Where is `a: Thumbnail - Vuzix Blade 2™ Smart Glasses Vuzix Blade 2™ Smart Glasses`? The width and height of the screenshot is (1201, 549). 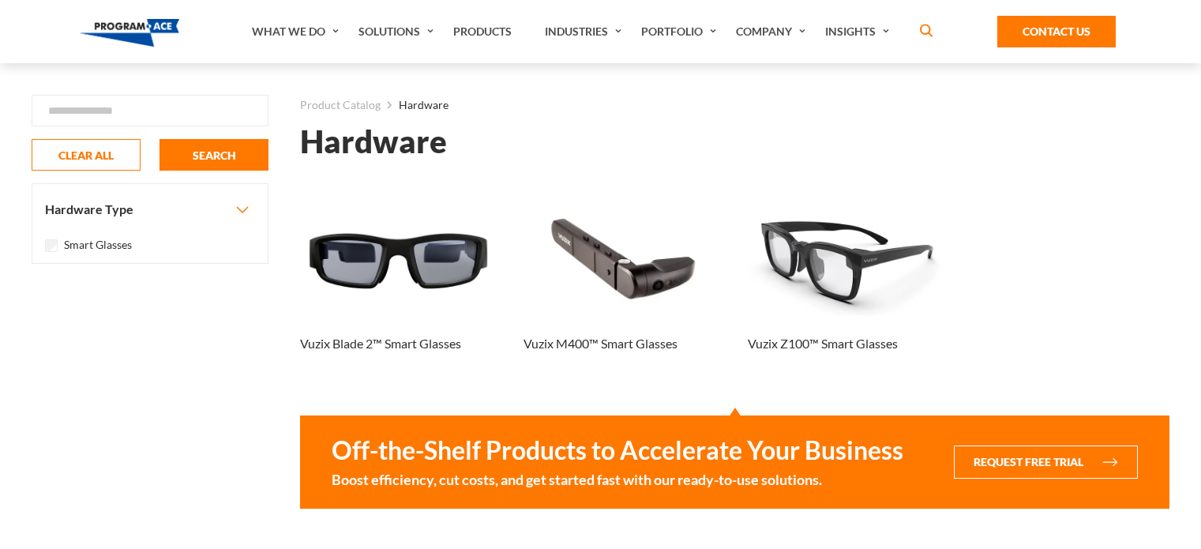
a: Thumbnail - Vuzix Blade 2™ Smart Glasses Vuzix Blade 2™ Smart Glasses is located at coordinates (399, 290).